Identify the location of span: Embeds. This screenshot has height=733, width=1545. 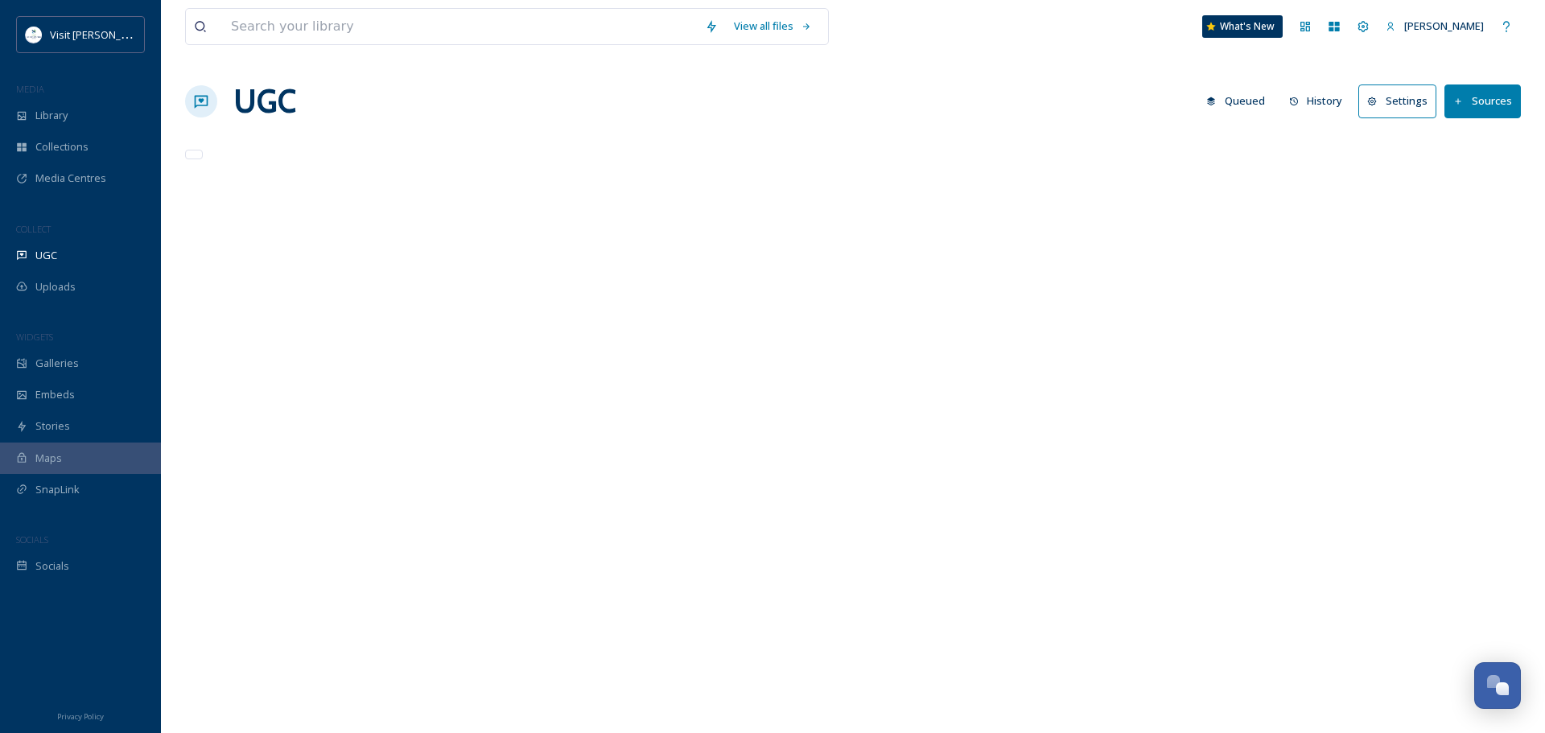
(55, 394).